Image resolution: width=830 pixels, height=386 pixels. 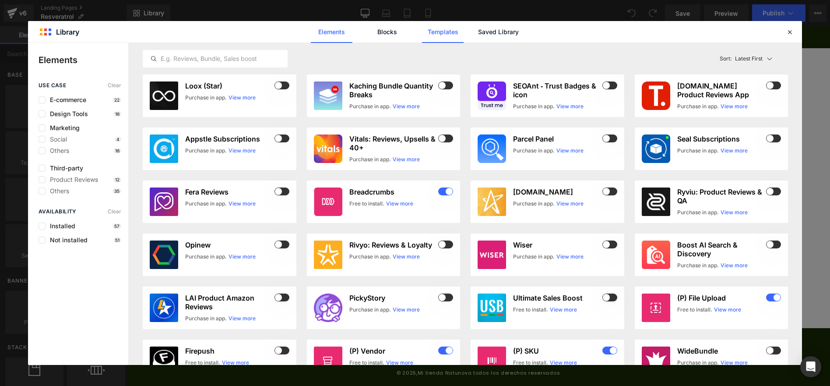 I want to click on h3: Fera Reviews, so click(x=229, y=192).